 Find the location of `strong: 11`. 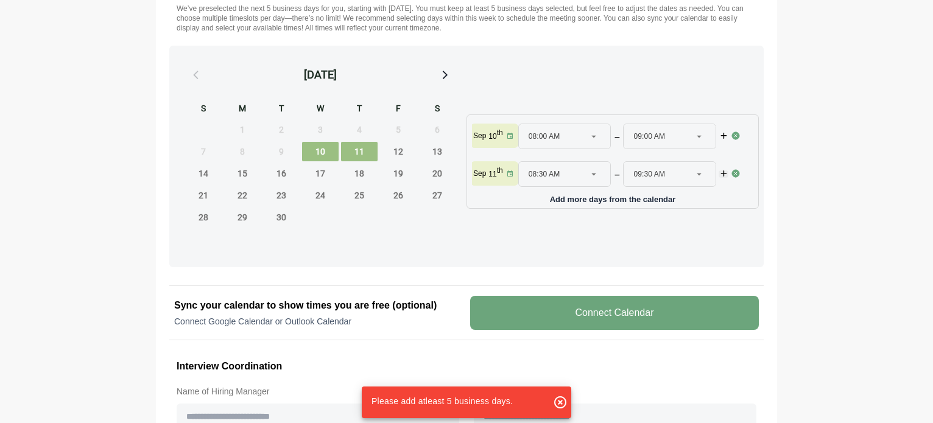

strong: 11 is located at coordinates (492, 174).